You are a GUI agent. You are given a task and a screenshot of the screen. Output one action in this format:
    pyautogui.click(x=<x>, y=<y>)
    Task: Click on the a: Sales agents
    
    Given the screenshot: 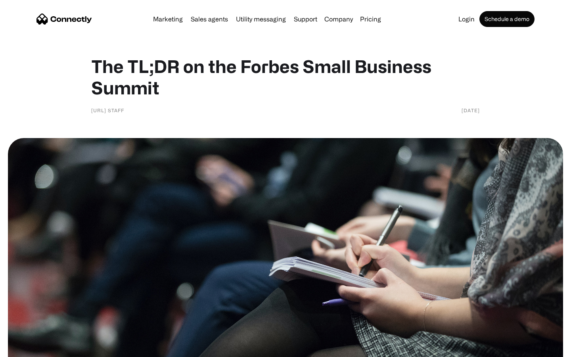 What is the action you would take?
    pyautogui.click(x=209, y=19)
    